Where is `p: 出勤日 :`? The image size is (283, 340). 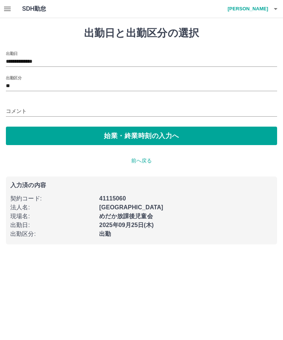 p: 出勤日 : is located at coordinates (52, 225).